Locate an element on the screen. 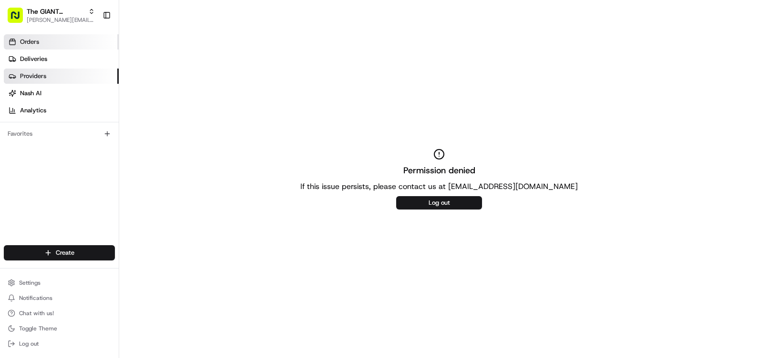 The height and width of the screenshot is (358, 759). button: Start new chat is located at coordinates (168, 100).